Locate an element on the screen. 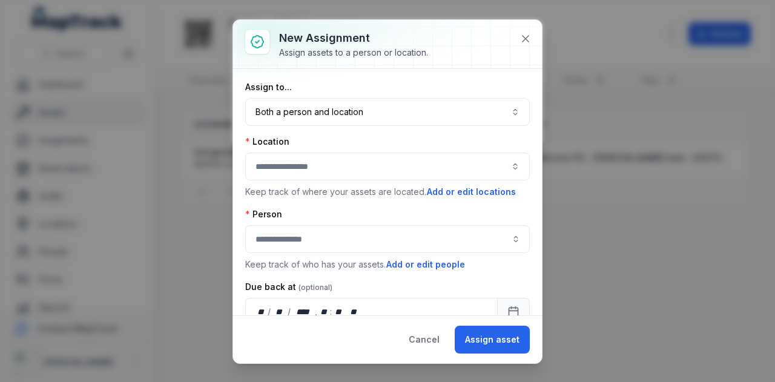 The image size is (775, 382). div: minute, is located at coordinates (339, 312).